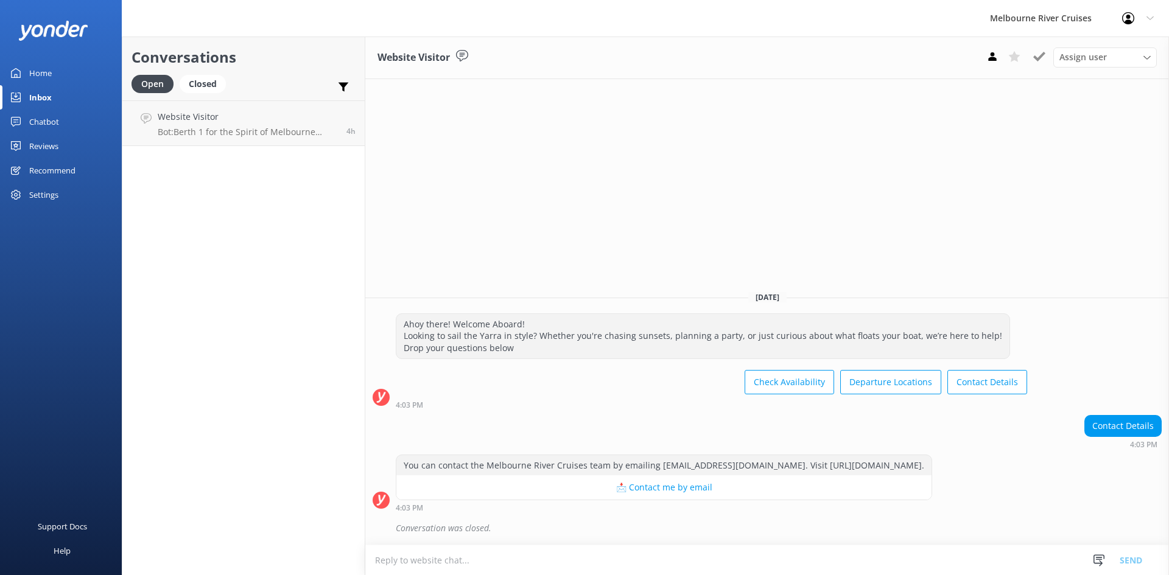  What do you see at coordinates (244, 57) in the screenshot?
I see `h2: Conversations` at bounding box center [244, 57].